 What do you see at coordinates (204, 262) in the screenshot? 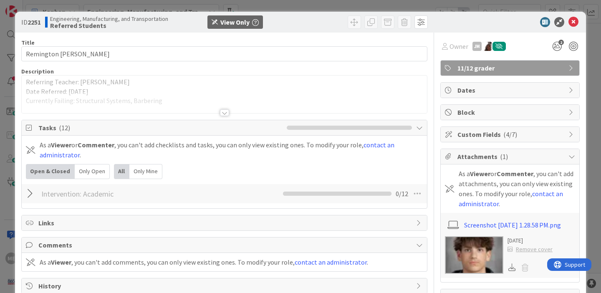
I see `div: As a , you can't add comments, you can only view existing ones. To modify your role, .` at bounding box center [204, 262].